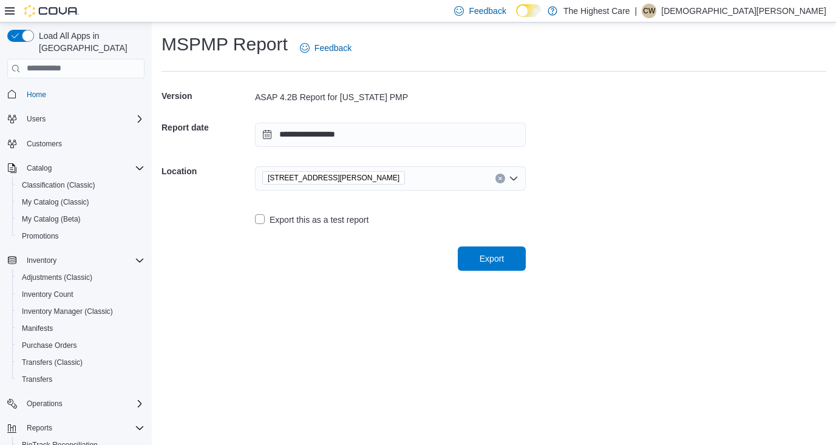 This screenshot has height=445, width=836. Describe the element at coordinates (516, 17) in the screenshot. I see `span: Dark Mode` at that location.